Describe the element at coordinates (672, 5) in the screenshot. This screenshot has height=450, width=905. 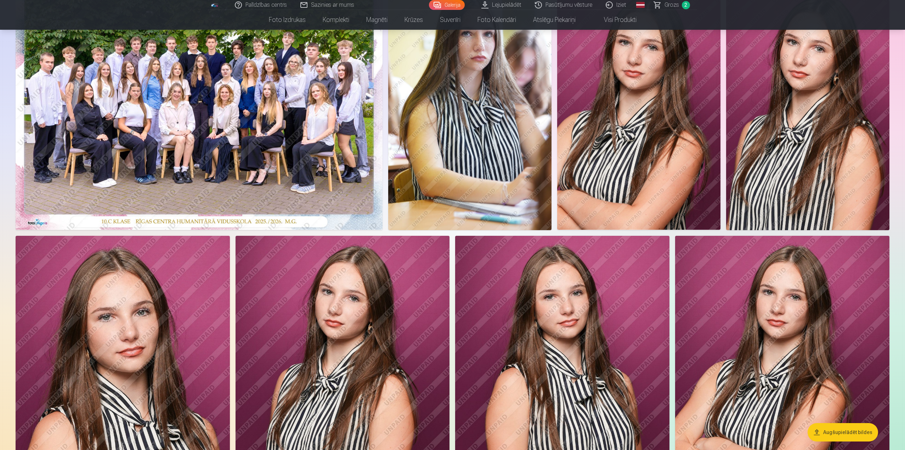
I see `span: Grozs` at that location.